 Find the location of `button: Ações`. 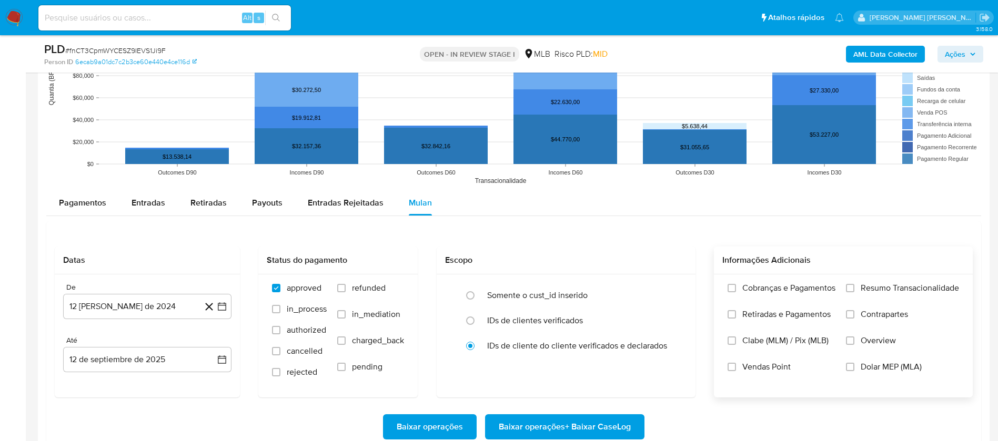

button: Ações is located at coordinates (960, 54).